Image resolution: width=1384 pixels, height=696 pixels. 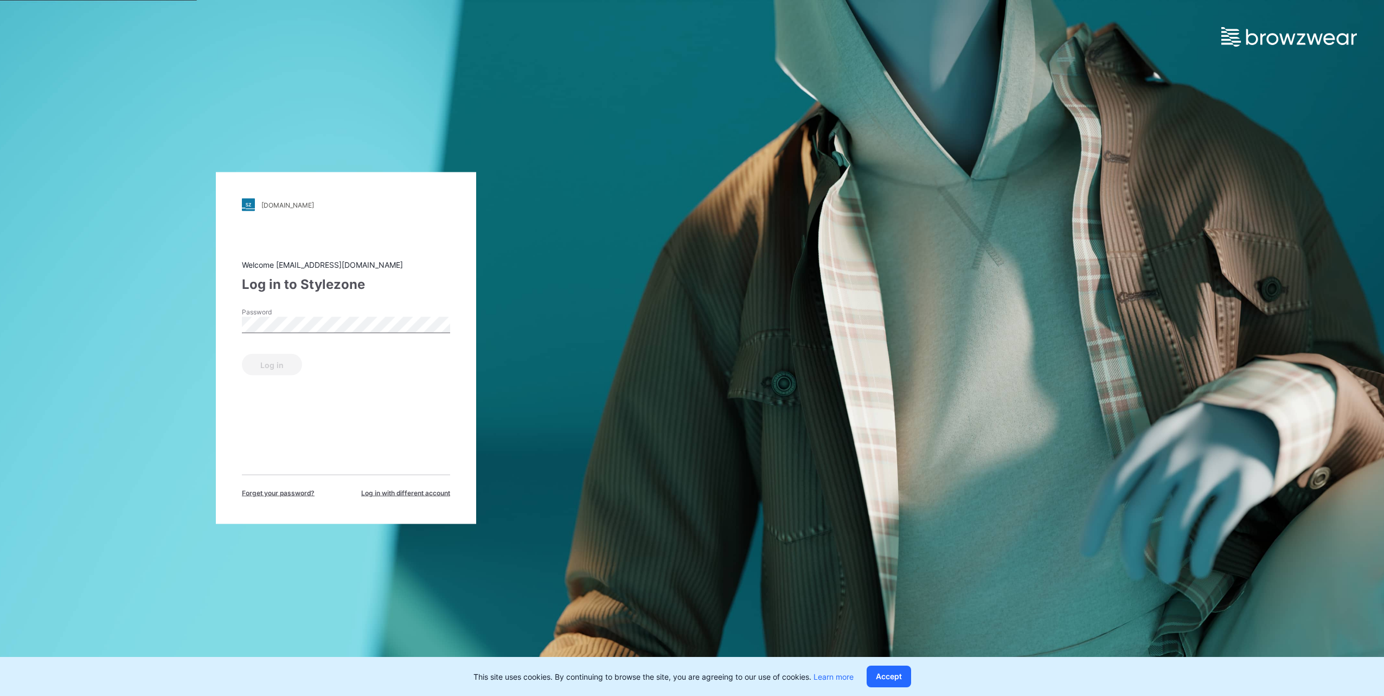 I want to click on a: Learn more, so click(x=834, y=677).